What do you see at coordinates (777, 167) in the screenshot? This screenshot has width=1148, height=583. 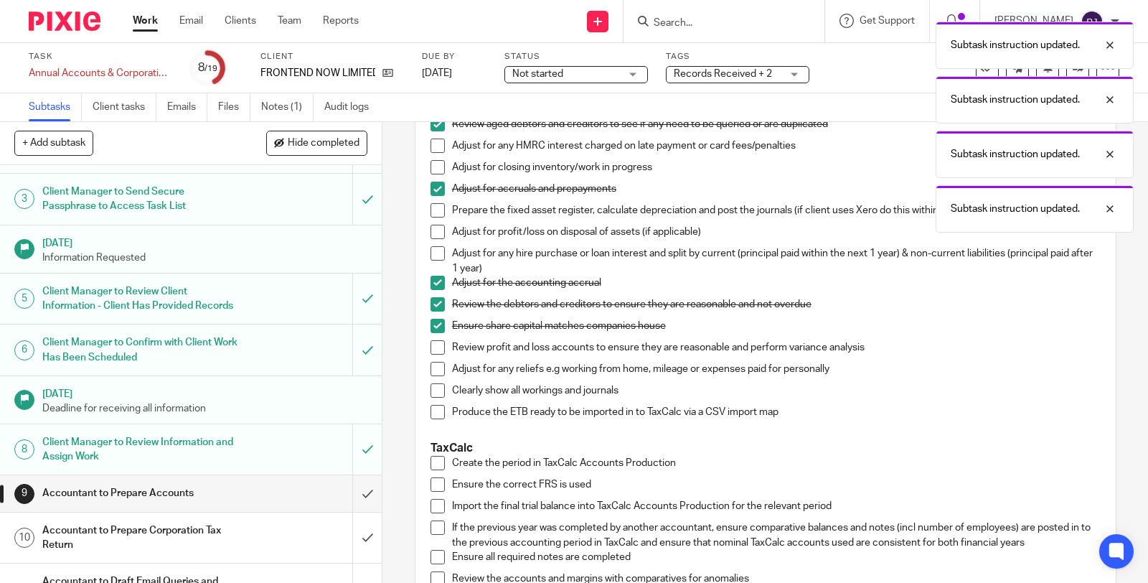 I see `p: Adjust for closing inventory/work in progress` at bounding box center [777, 167].